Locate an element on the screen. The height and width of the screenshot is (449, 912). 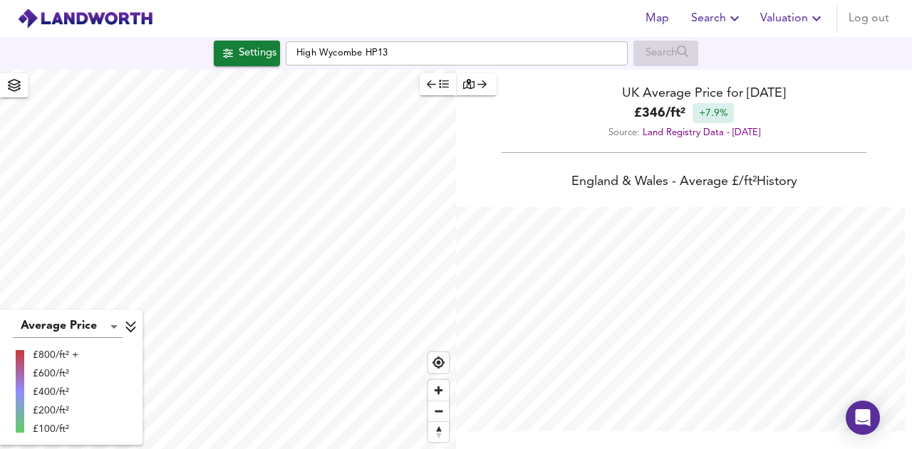
button: Zoom out is located at coordinates (438, 411).